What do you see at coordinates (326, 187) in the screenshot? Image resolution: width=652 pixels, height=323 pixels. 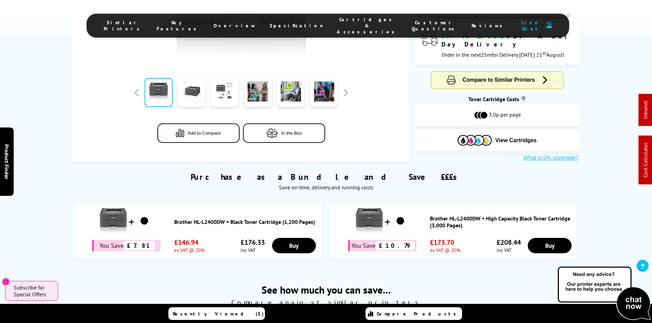 I see `div: Save on time, delivery and running costs` at bounding box center [326, 187].